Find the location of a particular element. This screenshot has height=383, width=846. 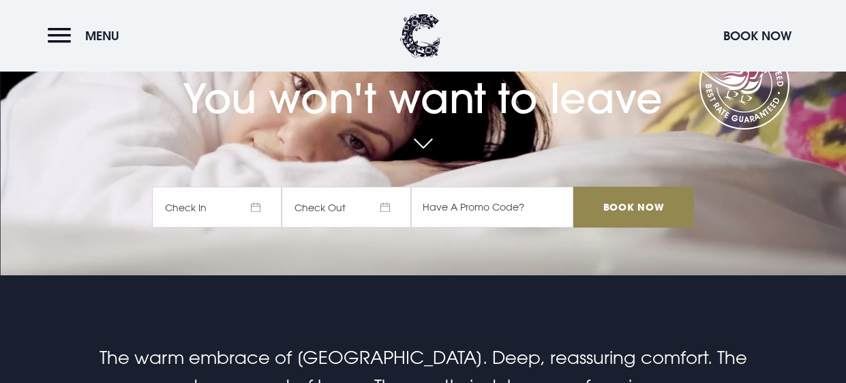

img: Clandeboye Lodge is located at coordinates (421, 35).